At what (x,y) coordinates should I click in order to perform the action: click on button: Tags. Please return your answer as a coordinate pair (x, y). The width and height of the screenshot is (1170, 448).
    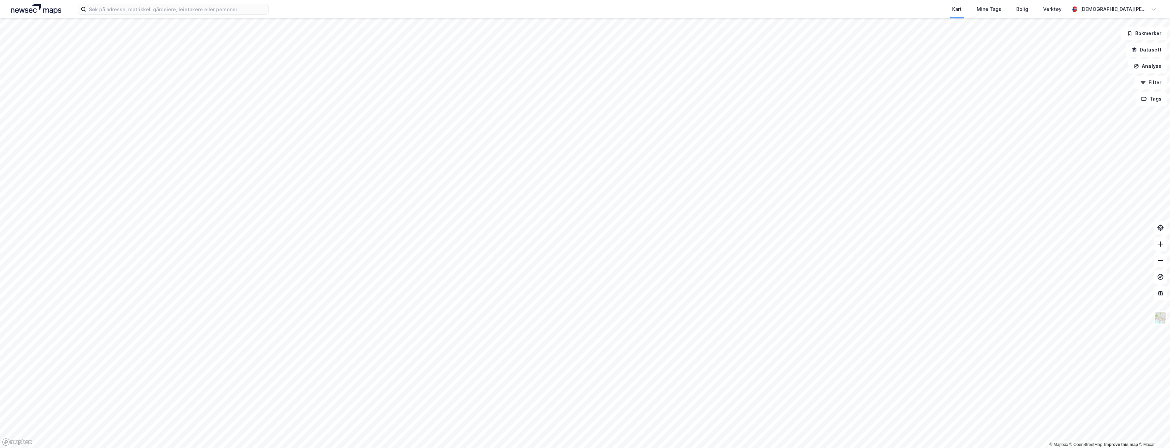
    Looking at the image, I should click on (1151, 99).